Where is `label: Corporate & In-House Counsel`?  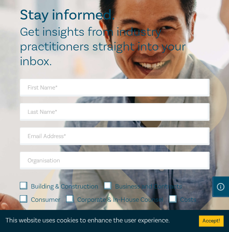
label: Corporate & In-House Counsel is located at coordinates (120, 200).